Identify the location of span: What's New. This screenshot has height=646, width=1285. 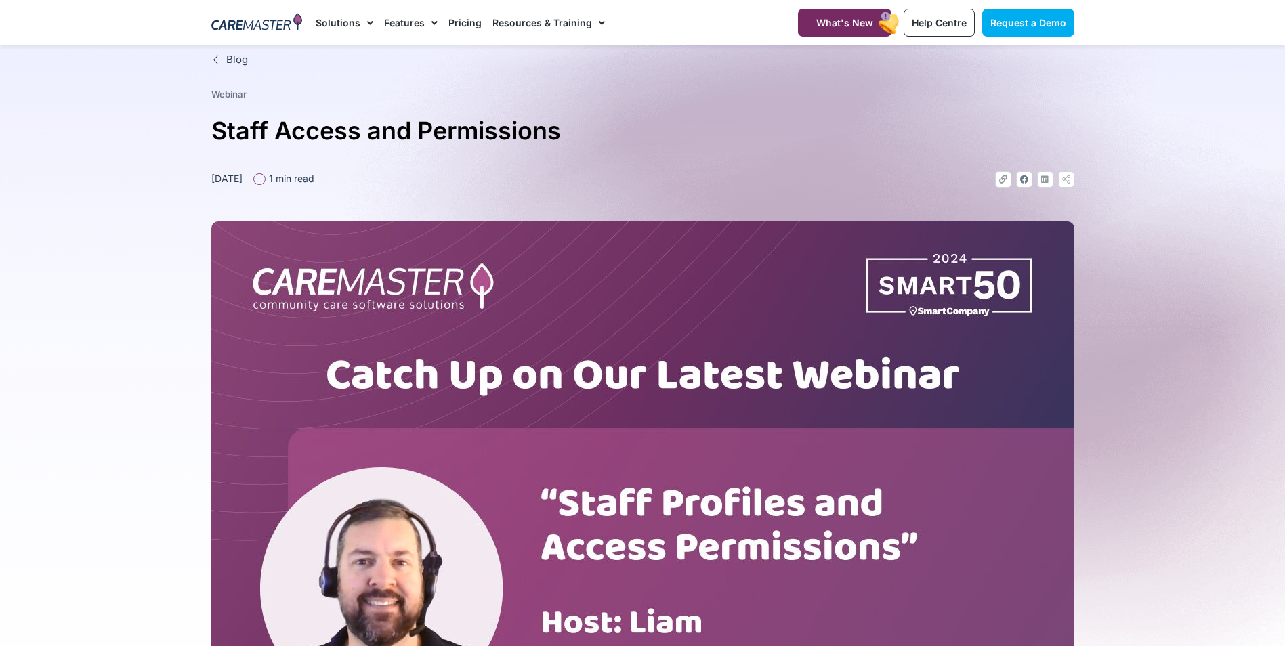
(845, 22).